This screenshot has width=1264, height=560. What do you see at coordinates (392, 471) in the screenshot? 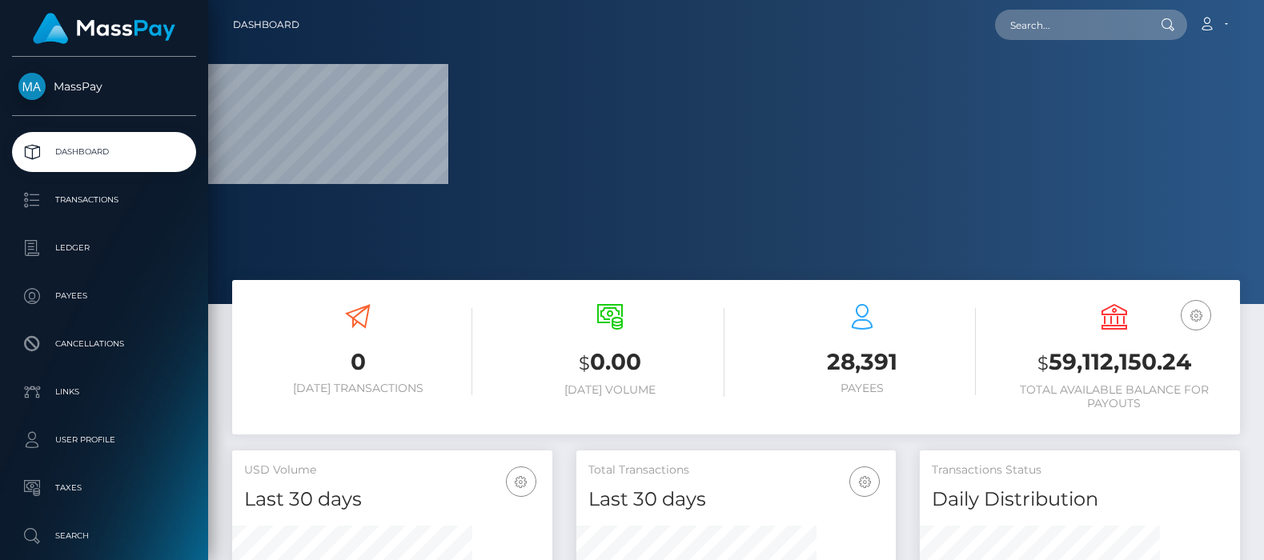
I see `h5: USD Volume` at bounding box center [392, 471].